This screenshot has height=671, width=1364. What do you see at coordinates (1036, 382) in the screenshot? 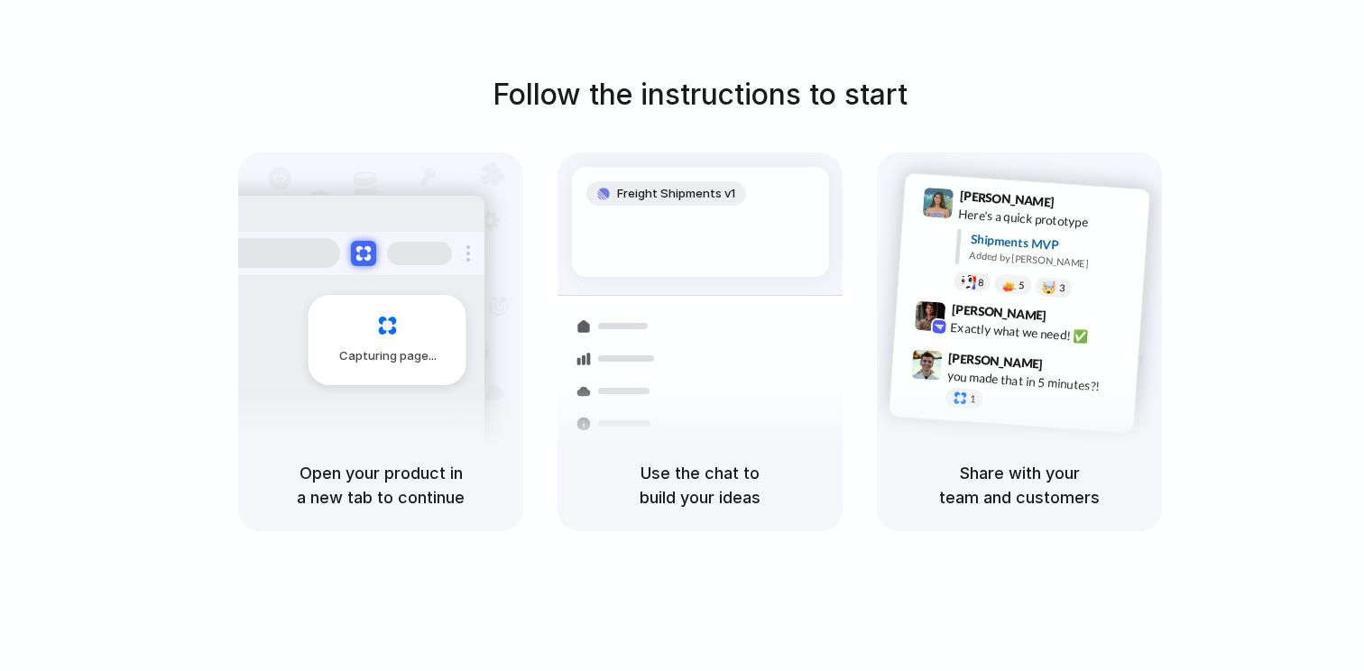
I see `div: you made that in 5 minutes?!` at bounding box center [1036, 382].